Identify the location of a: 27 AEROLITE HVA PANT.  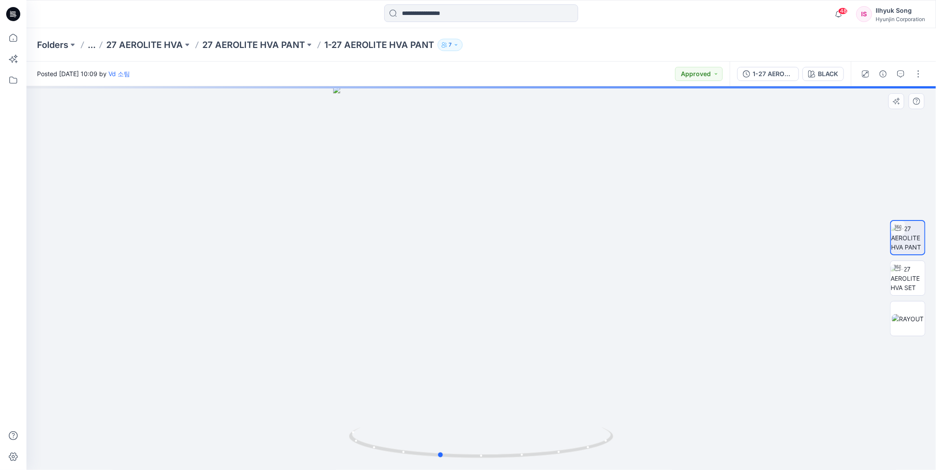
(253, 45).